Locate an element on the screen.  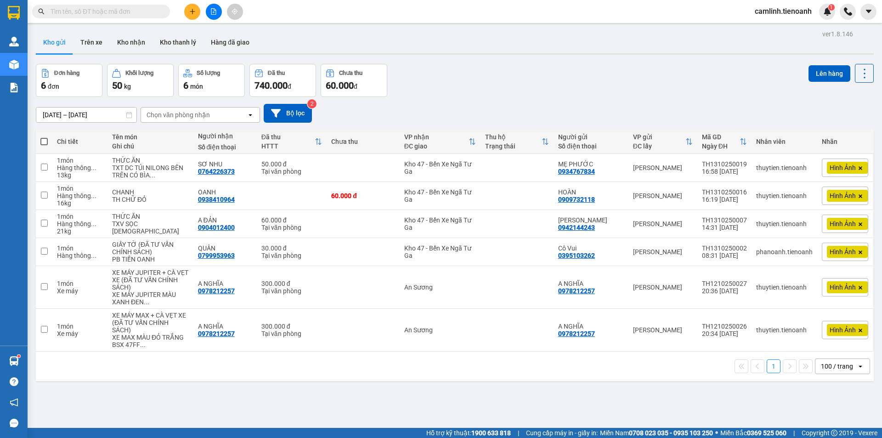
span: Cung cấp máy in - giấy in: is located at coordinates (562, 433).